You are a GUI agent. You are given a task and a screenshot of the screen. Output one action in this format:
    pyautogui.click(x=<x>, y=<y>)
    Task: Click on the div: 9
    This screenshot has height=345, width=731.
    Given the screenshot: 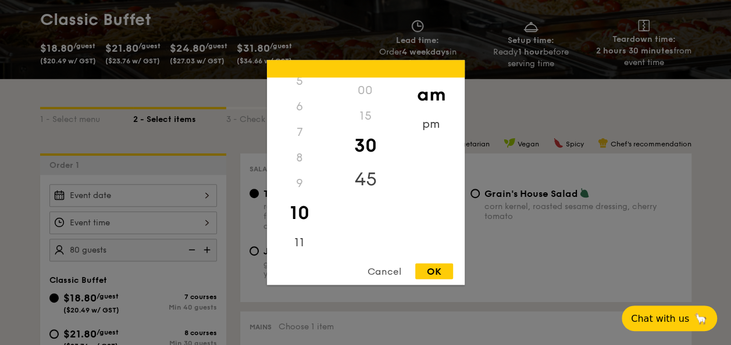 What is the action you would take?
    pyautogui.click(x=299, y=184)
    